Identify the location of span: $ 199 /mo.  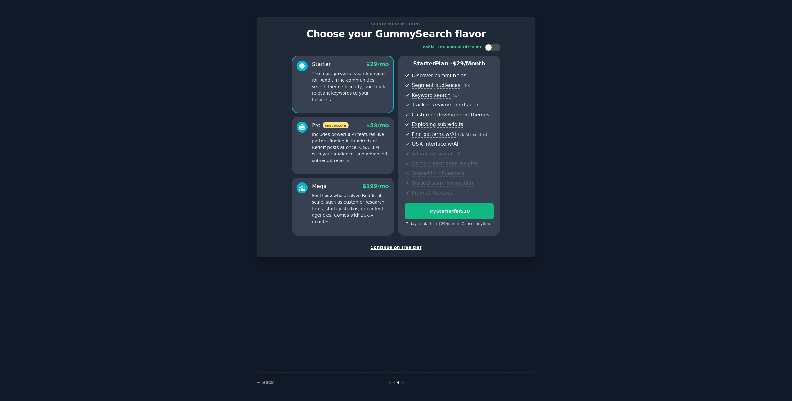
(376, 186).